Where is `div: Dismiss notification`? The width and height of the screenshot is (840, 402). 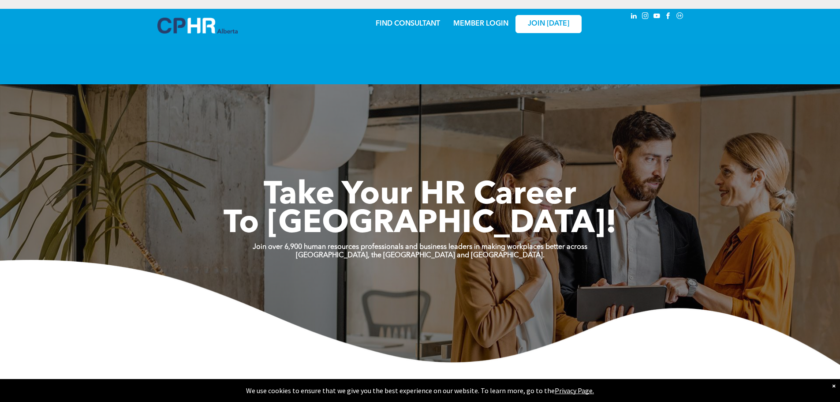
div: Dismiss notification is located at coordinates (834, 386).